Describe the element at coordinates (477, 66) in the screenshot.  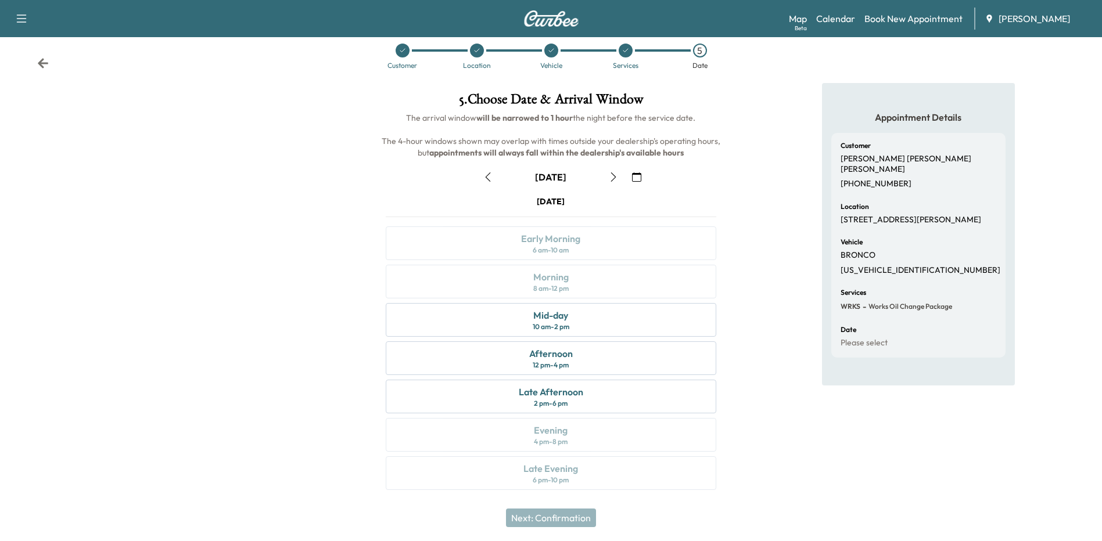
I see `div: Location` at that location.